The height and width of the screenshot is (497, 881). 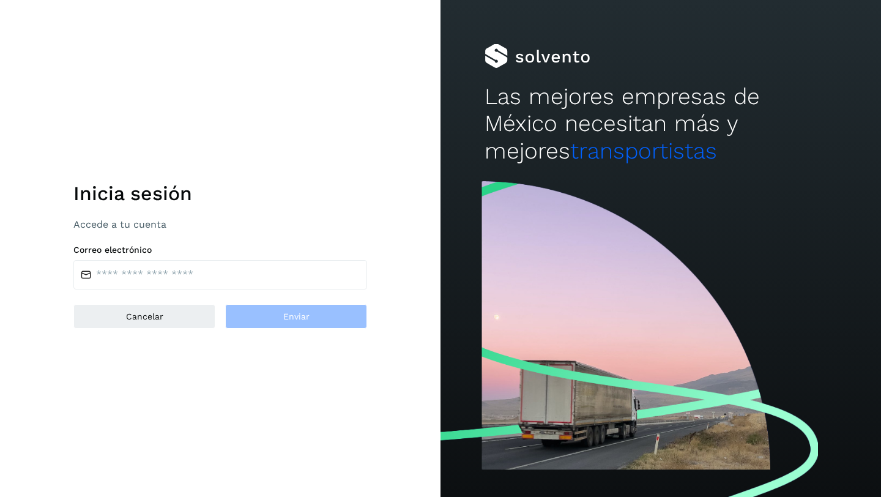 What do you see at coordinates (220, 224) in the screenshot?
I see `p: Accede a tu cuenta` at bounding box center [220, 224].